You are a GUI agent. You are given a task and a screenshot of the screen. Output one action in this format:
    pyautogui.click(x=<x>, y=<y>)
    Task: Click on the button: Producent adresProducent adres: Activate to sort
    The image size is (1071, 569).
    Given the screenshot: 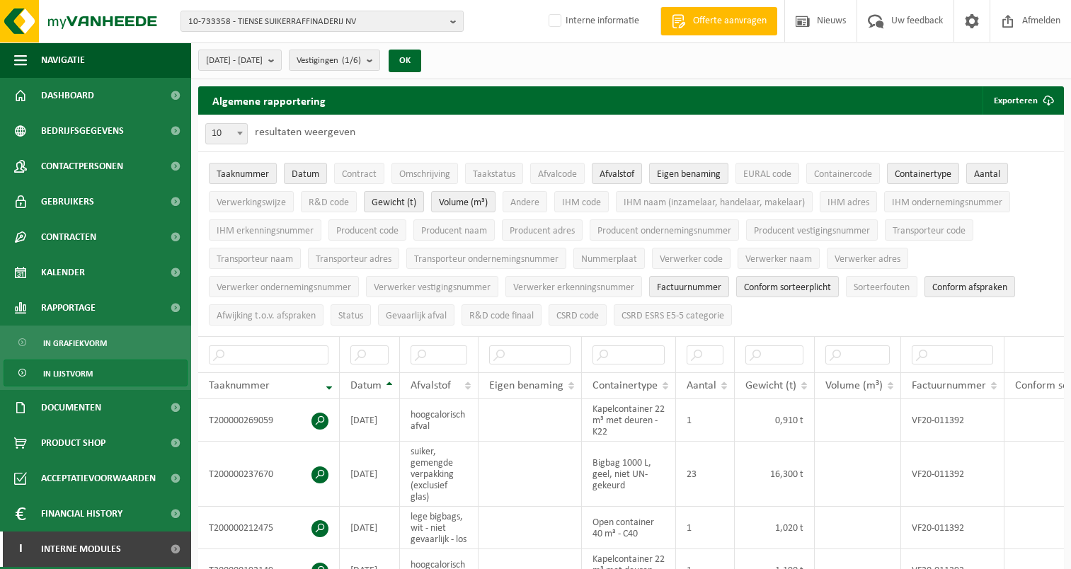 What is the action you would take?
    pyautogui.click(x=542, y=230)
    